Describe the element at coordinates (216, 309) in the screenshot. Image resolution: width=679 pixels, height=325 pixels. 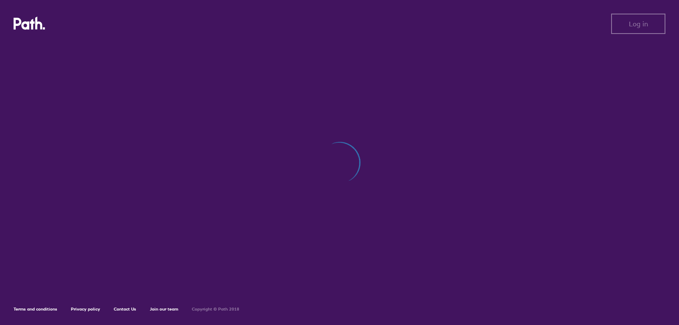
I see `h6: Copyright © Path 2018` at that location.